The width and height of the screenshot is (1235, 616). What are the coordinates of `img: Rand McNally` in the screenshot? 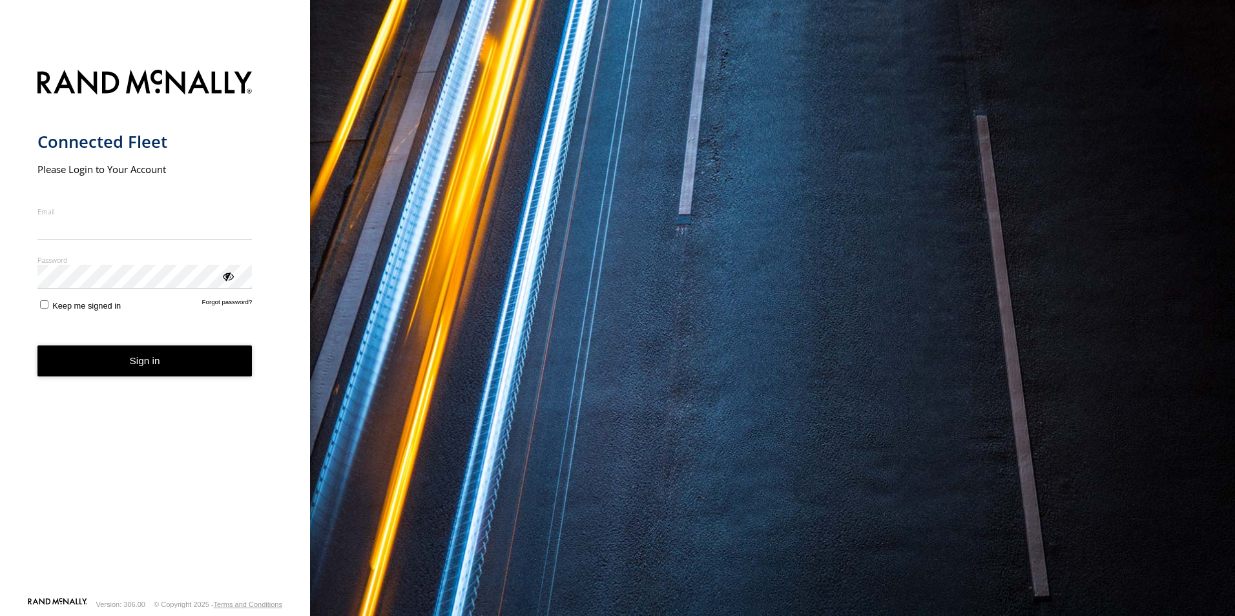 It's located at (145, 83).